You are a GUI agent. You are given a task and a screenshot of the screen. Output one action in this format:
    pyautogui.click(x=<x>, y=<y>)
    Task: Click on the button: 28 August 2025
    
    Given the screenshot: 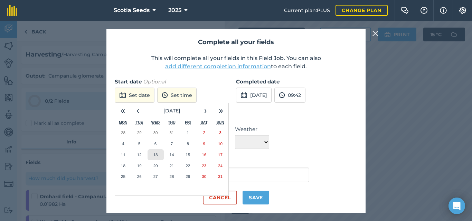 What is the action you would take?
    pyautogui.click(x=172, y=177)
    